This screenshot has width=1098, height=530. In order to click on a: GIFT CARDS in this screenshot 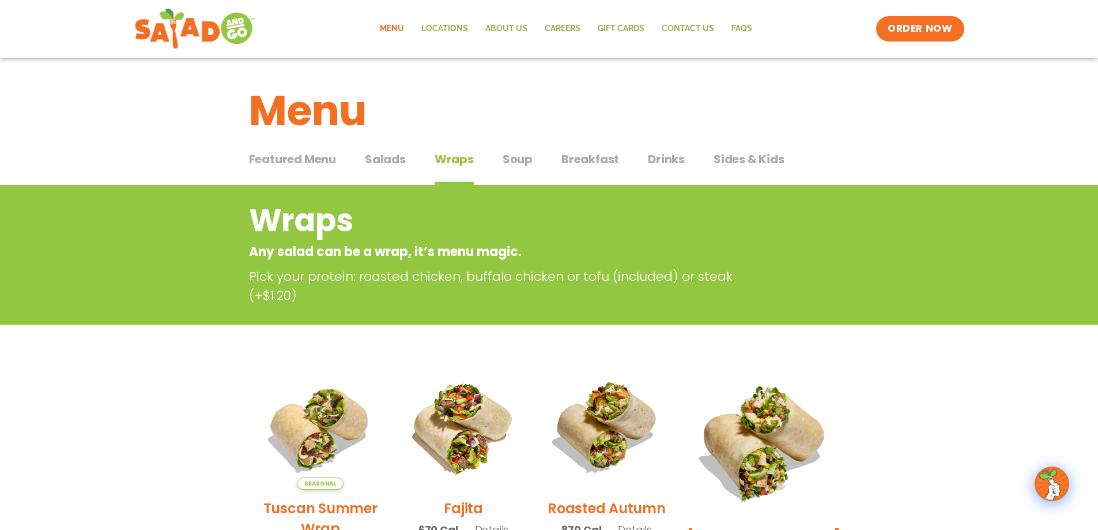, I will do `click(621, 29)`.